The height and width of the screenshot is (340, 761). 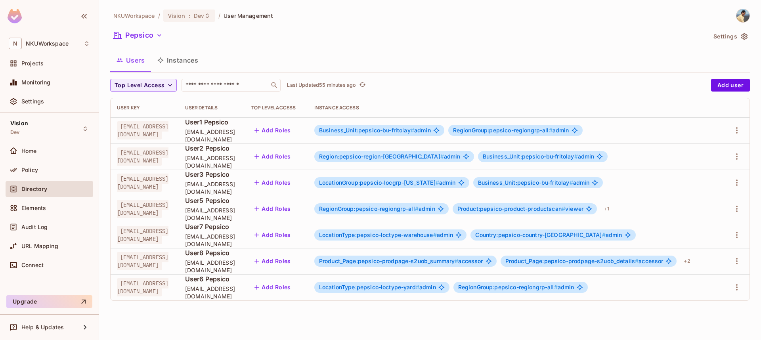 I want to click on span: Home, so click(x=29, y=151).